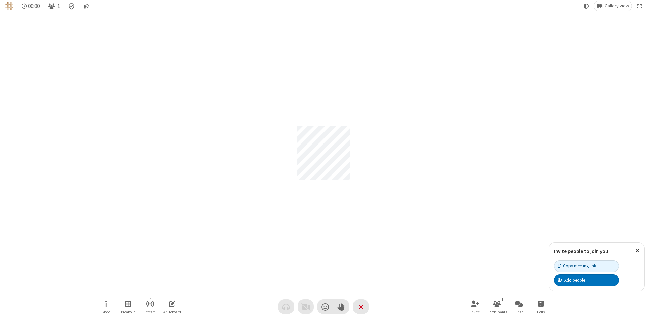  I want to click on span: 00:00, so click(34, 6).